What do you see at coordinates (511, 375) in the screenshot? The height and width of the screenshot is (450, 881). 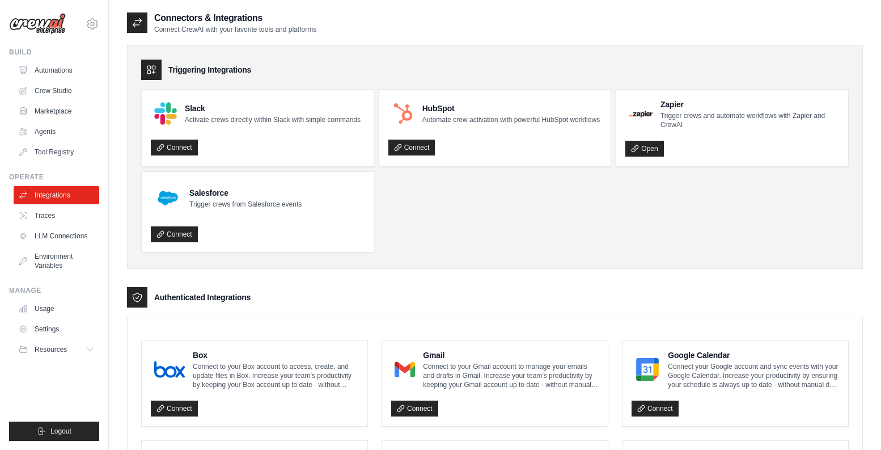 I see `p: Connect to your Gmail account to manage your emails and drafts in Gmail. Increase your team’s pro...` at bounding box center [511, 375].